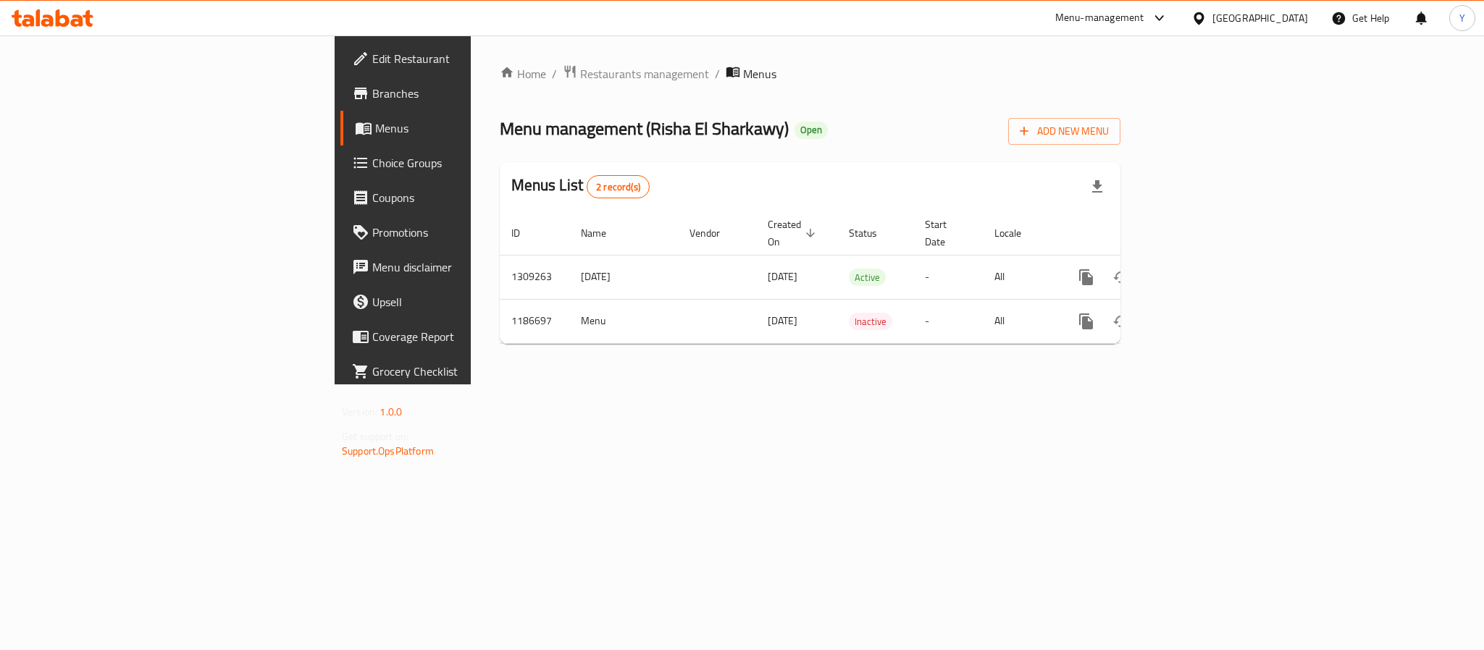 The height and width of the screenshot is (650, 1484). I want to click on span: ID, so click(525, 233).